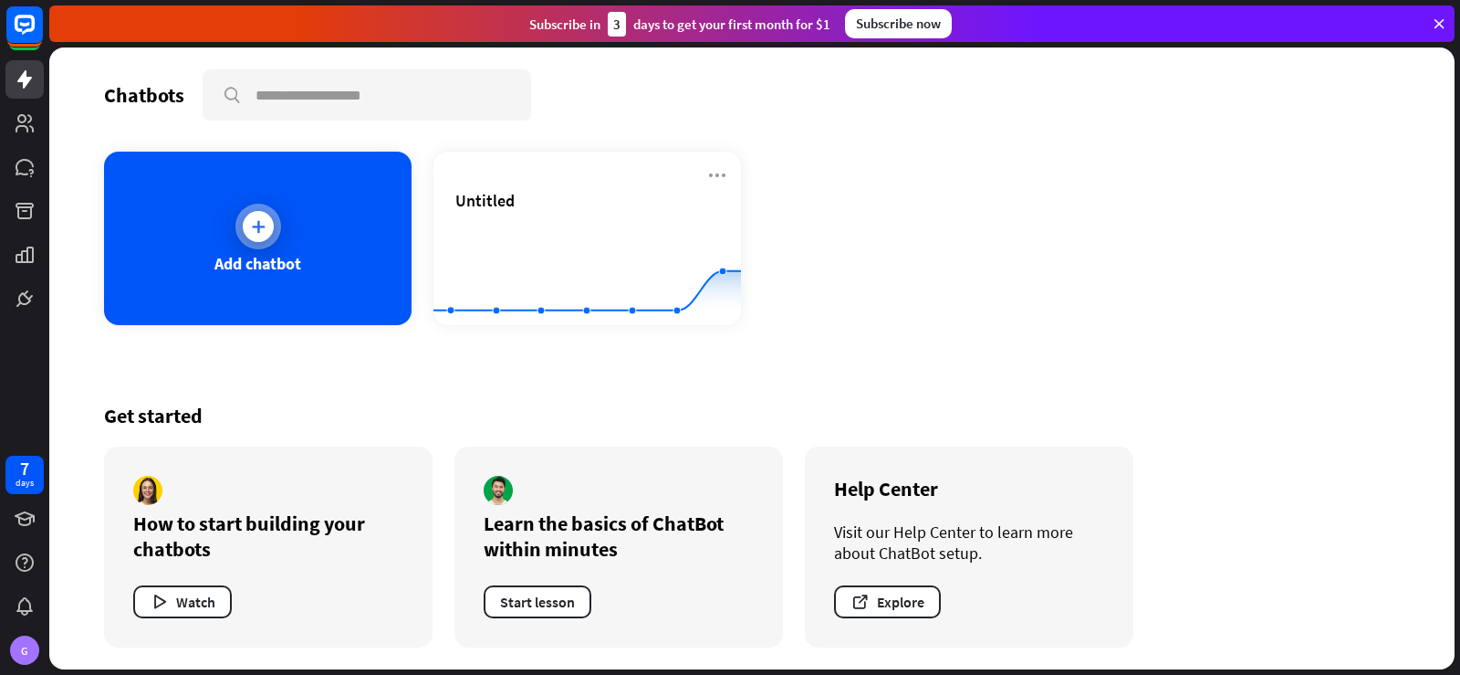 This screenshot has height=675, width=1460. I want to click on span: Untitled, so click(485, 200).